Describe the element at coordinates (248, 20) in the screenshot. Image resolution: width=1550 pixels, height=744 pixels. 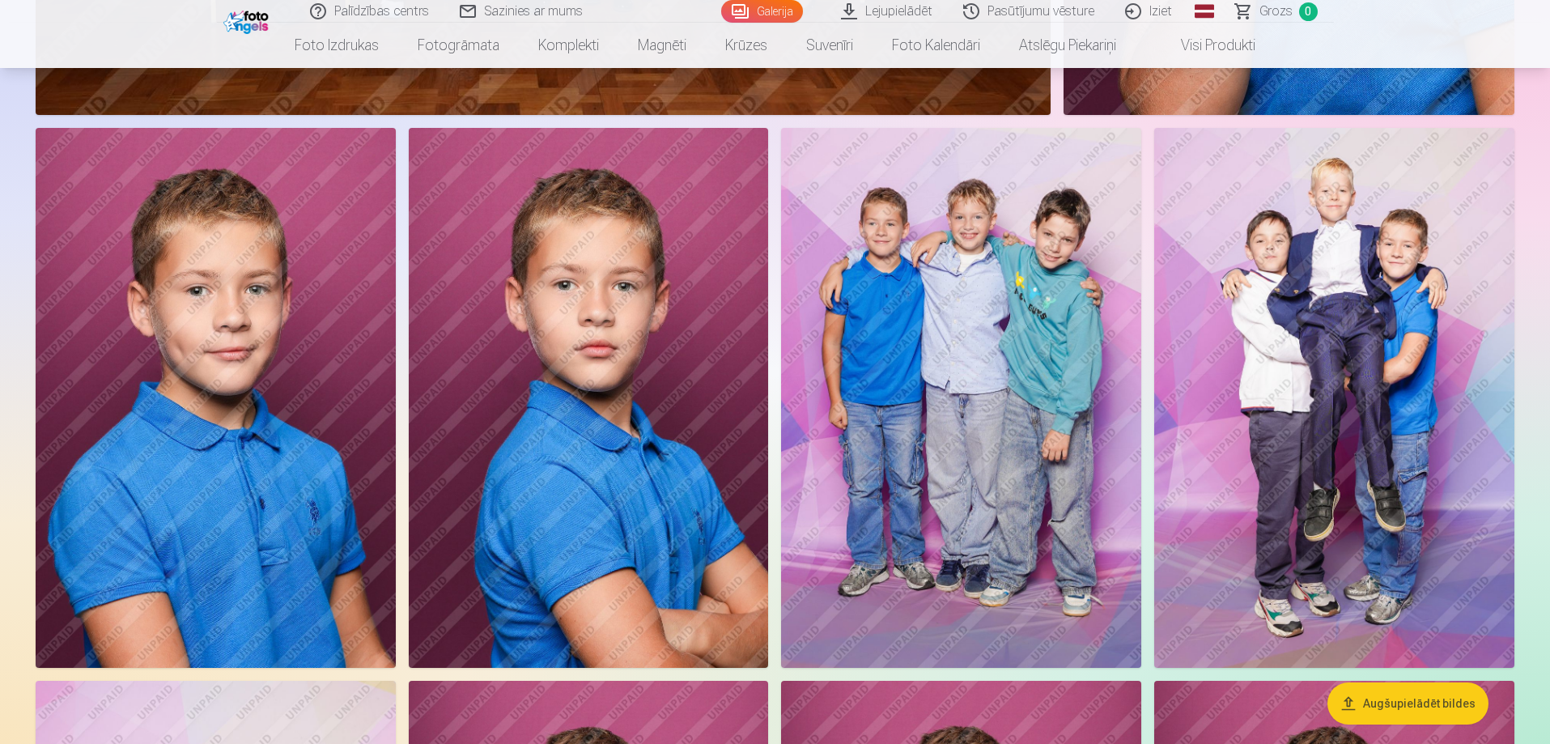
I see `img: /fa1` at that location.